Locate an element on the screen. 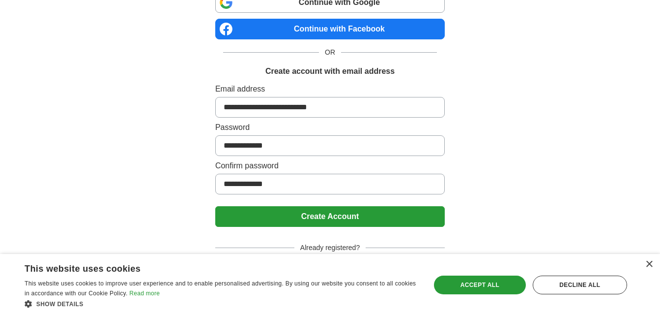  button: Create Account is located at coordinates (330, 216).